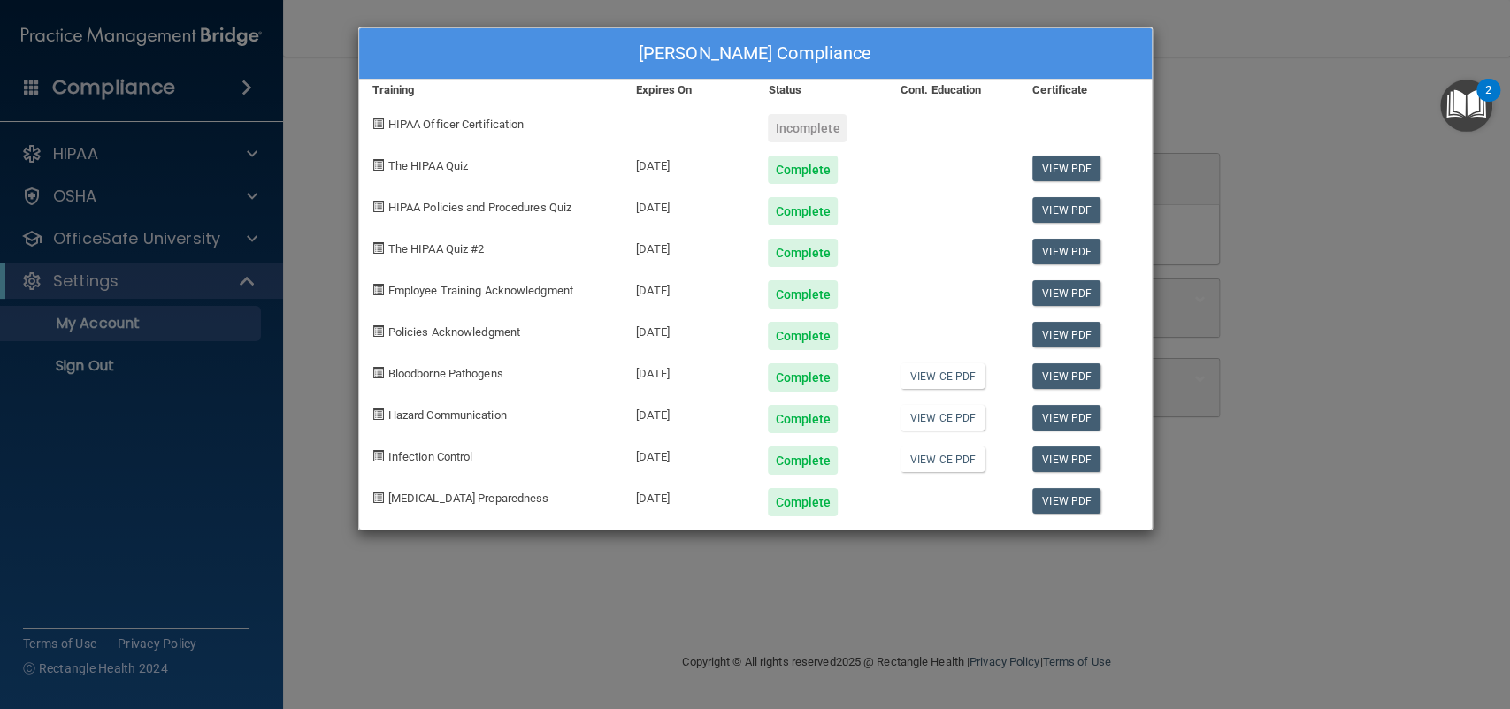 Image resolution: width=1510 pixels, height=709 pixels. Describe the element at coordinates (807, 128) in the screenshot. I see `div: Incomplete` at that location.